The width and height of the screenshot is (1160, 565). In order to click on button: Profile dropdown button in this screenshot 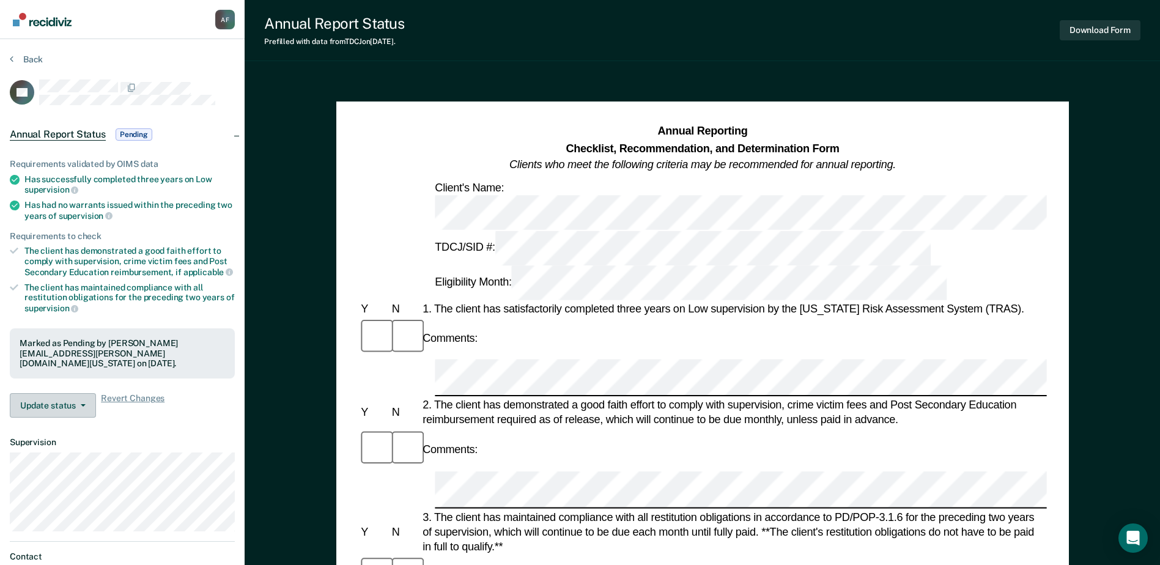, I will do `click(225, 20)`.